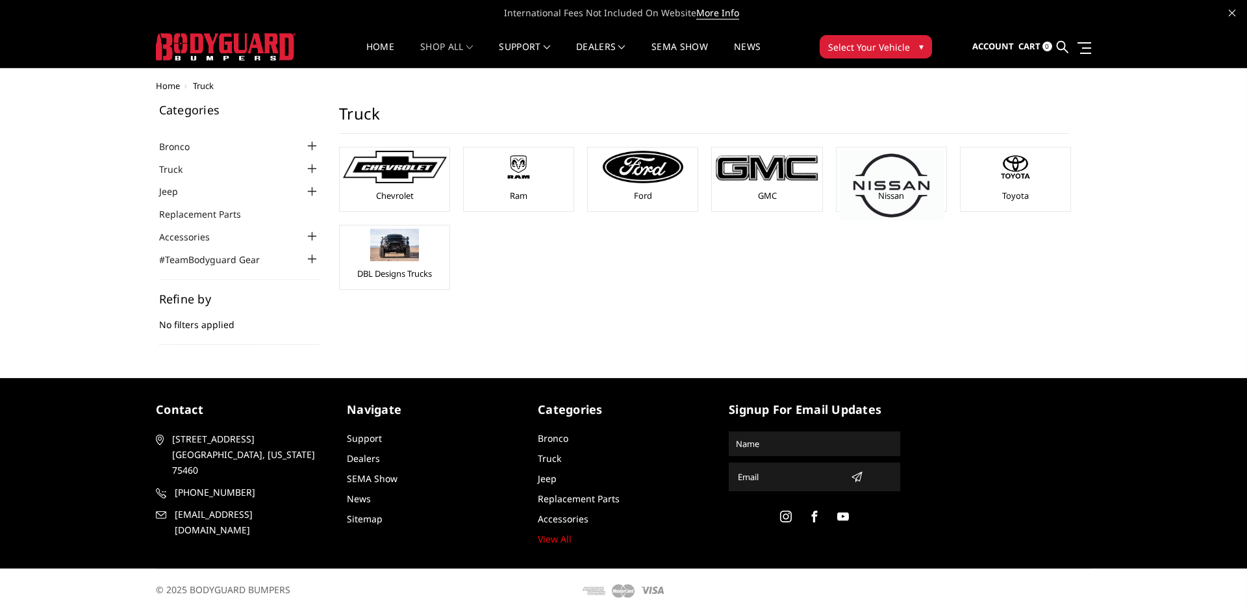 The image size is (1247, 614). Describe the element at coordinates (1047, 46) in the screenshot. I see `span: 0` at that location.